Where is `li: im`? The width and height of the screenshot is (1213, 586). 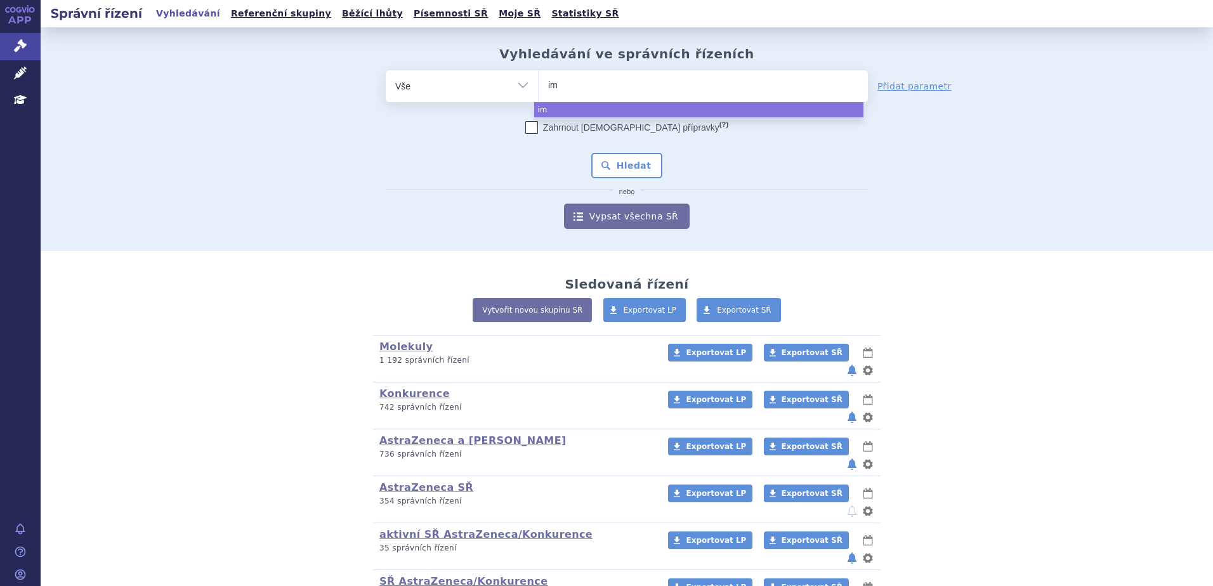
li: im is located at coordinates (698, 110).